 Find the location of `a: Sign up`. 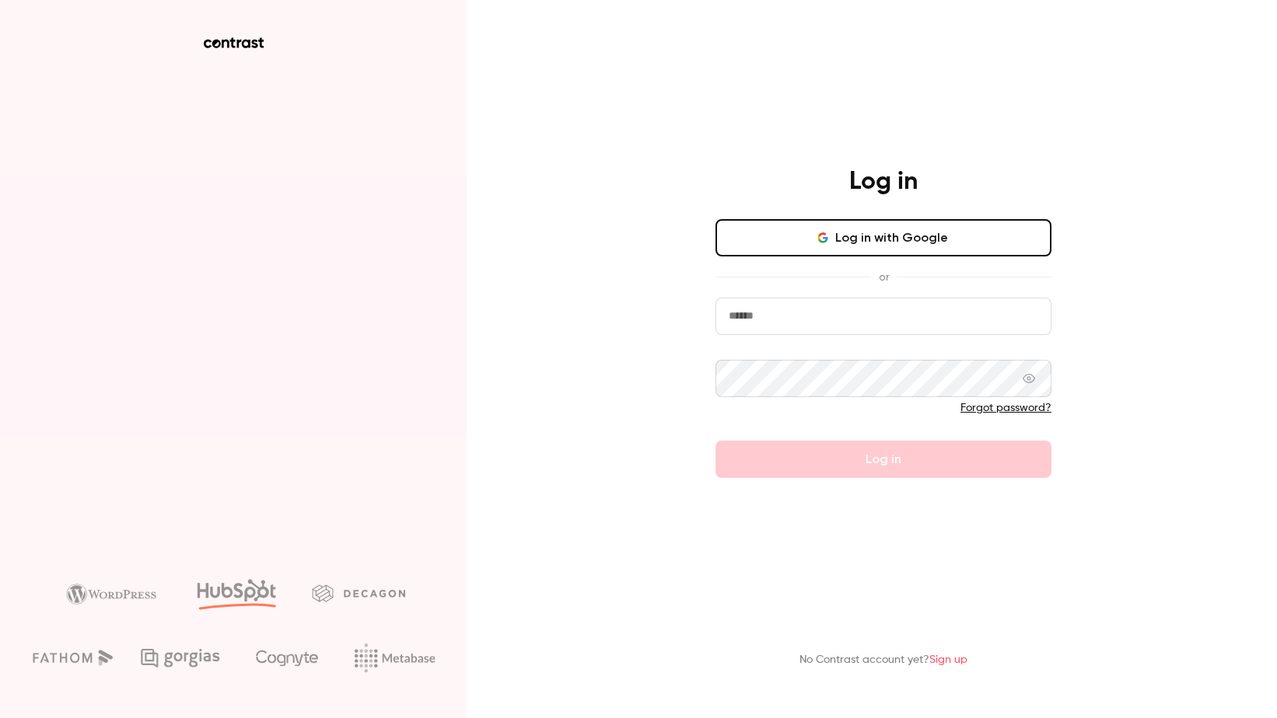

a: Sign up is located at coordinates (948, 660).